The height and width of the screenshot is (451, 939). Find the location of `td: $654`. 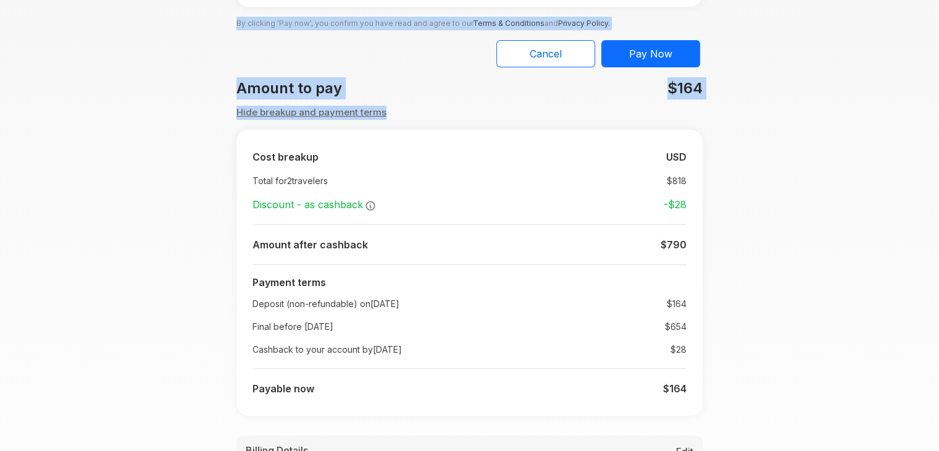

td: $654 is located at coordinates (643, 326).